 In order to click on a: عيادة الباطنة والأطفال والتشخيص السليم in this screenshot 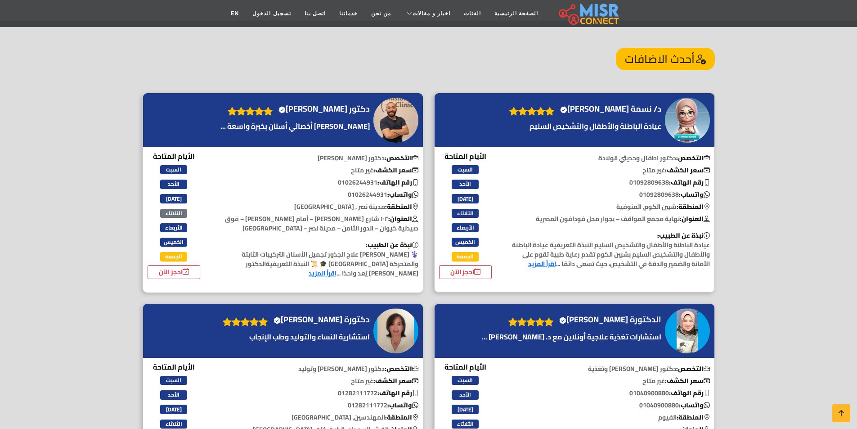, I will do `click(584, 126)`.